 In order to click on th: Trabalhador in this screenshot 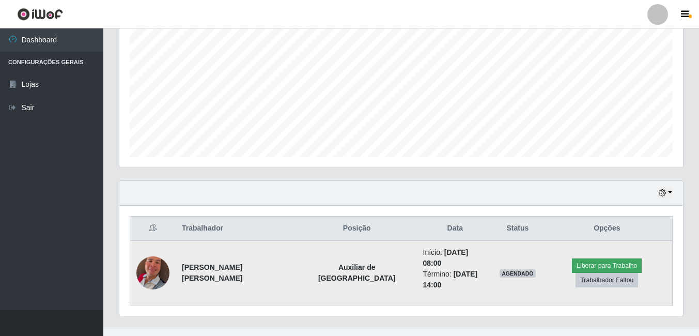, I will do `click(236, 229)`.